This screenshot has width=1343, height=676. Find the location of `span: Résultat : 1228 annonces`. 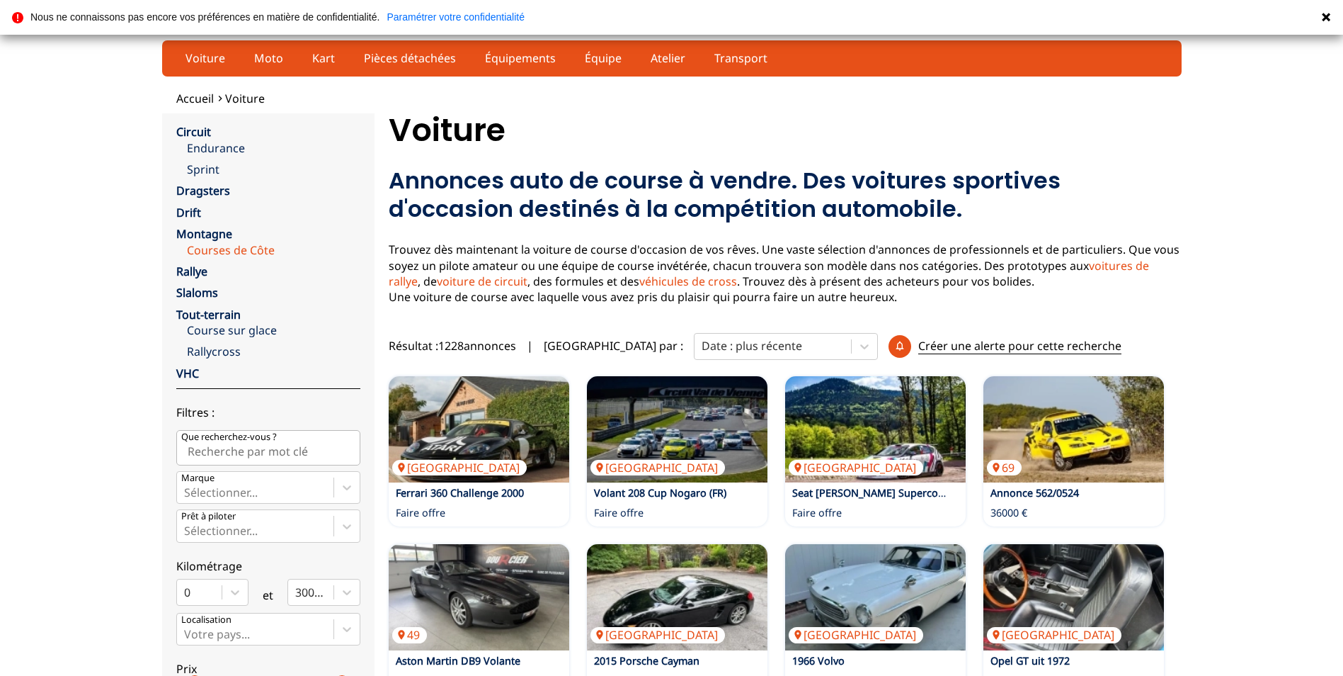

span: Résultat : 1228 annonces is located at coordinates (453, 346).